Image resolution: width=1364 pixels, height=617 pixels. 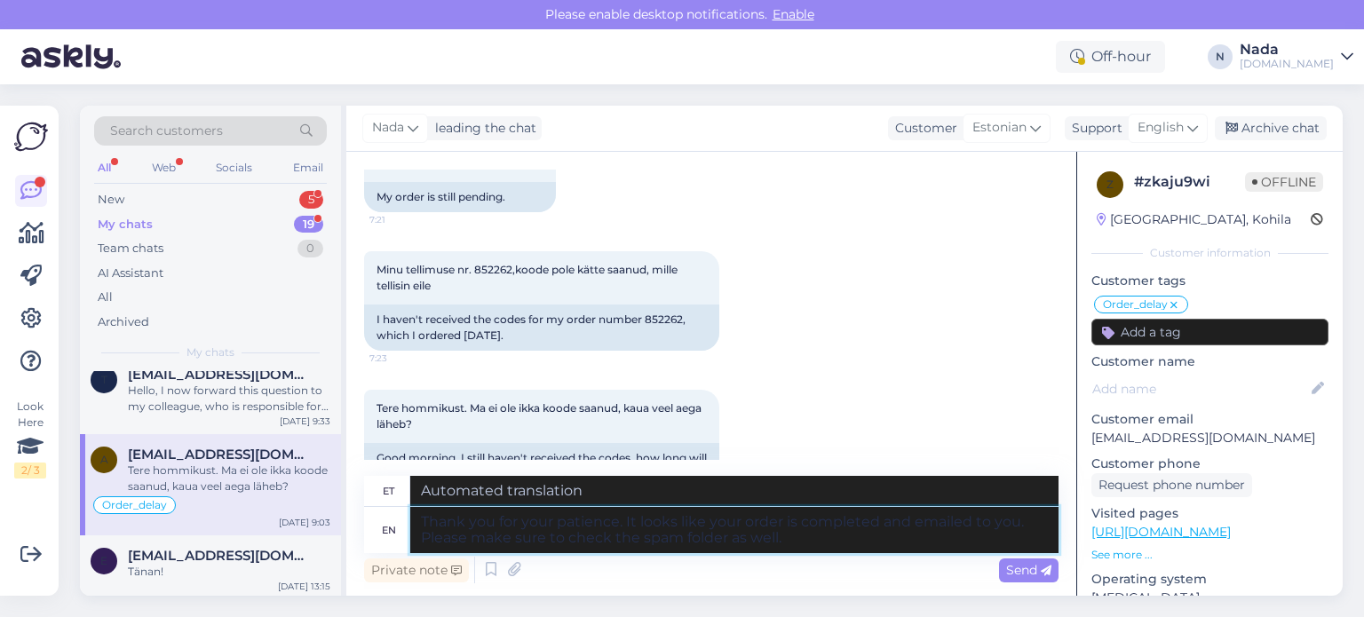 What do you see at coordinates (389, 530) in the screenshot?
I see `div: en` at bounding box center [389, 530].